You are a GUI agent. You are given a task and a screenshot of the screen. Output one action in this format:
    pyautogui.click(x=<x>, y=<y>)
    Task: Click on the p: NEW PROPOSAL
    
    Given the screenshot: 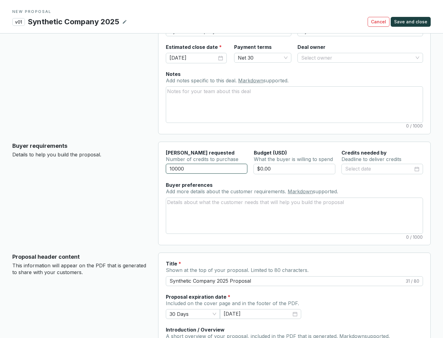 What is the action you would take?
    pyautogui.click(x=222, y=12)
    